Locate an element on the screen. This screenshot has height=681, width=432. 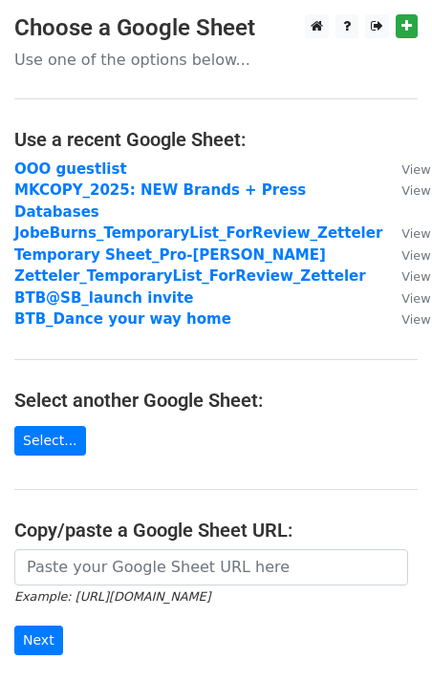
a: BTB_Dance your way home is located at coordinates (122, 319).